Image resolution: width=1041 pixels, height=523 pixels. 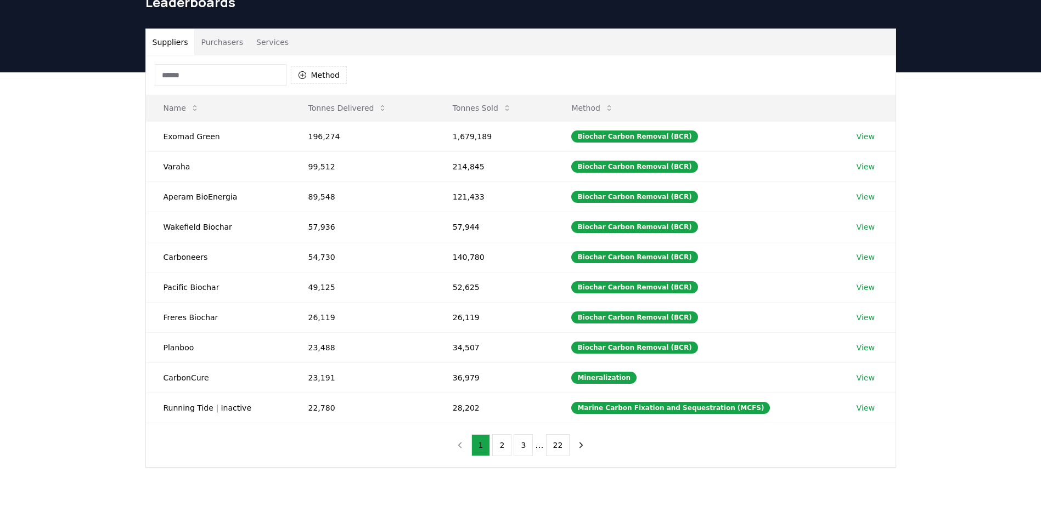 I want to click on td: 49,125, so click(x=363, y=287).